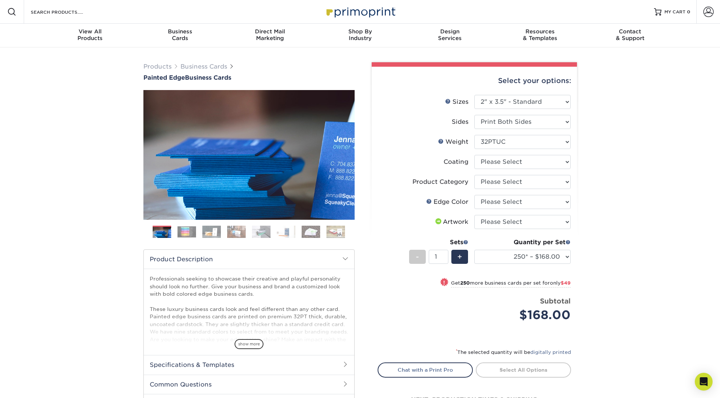  Describe the element at coordinates (555, 301) in the screenshot. I see `strong: Subtotal` at that location.